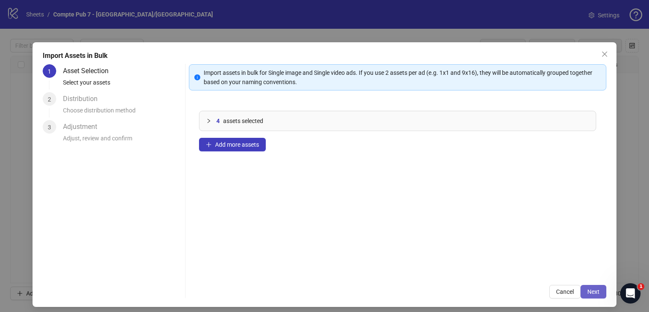 Image resolution: width=649 pixels, height=312 pixels. Describe the element at coordinates (243, 121) in the screenshot. I see `span: assets selected` at that location.